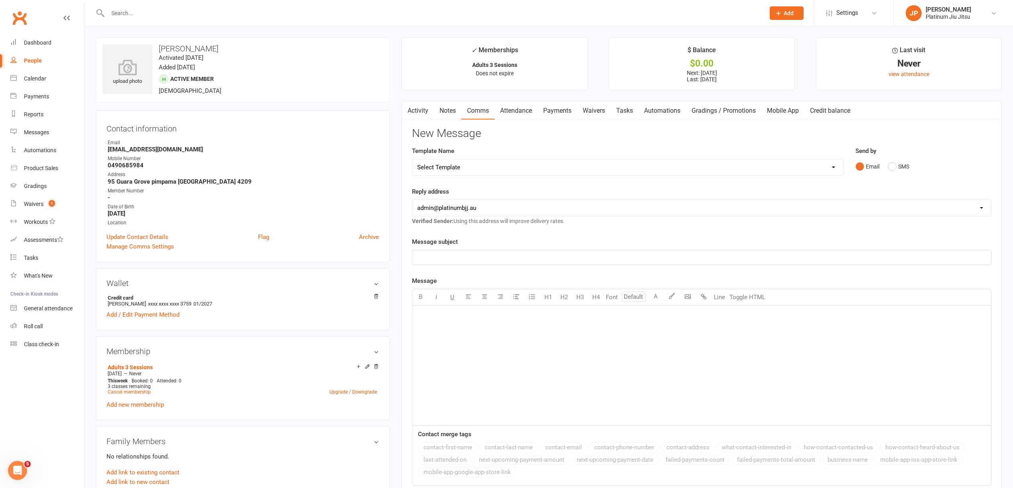 This screenshot has height=488, width=1013. I want to click on span: Does not expire, so click(494, 73).